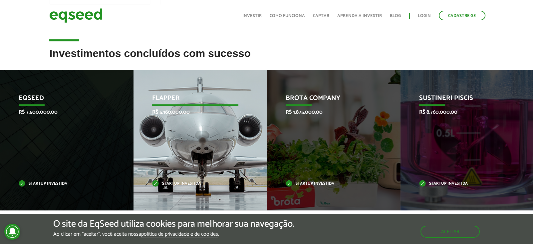 This screenshot has height=244, width=533. I want to click on p: R$ 7.500.000,00, so click(62, 112).